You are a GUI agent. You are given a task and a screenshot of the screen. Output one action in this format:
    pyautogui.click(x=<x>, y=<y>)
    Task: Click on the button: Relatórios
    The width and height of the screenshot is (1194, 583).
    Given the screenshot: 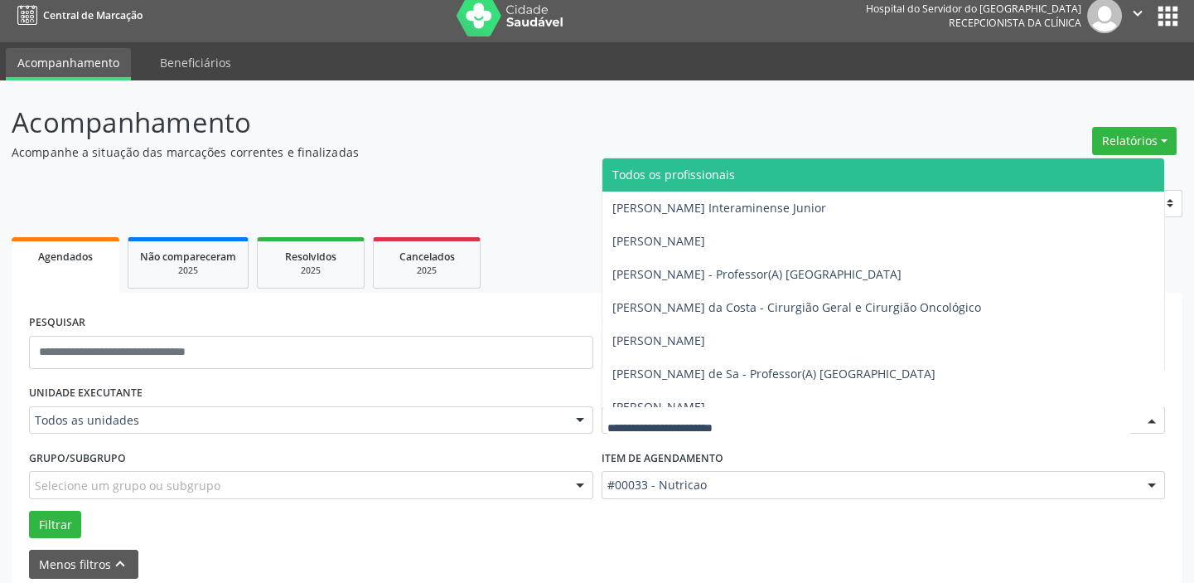 What is the action you would take?
    pyautogui.click(x=1134, y=141)
    